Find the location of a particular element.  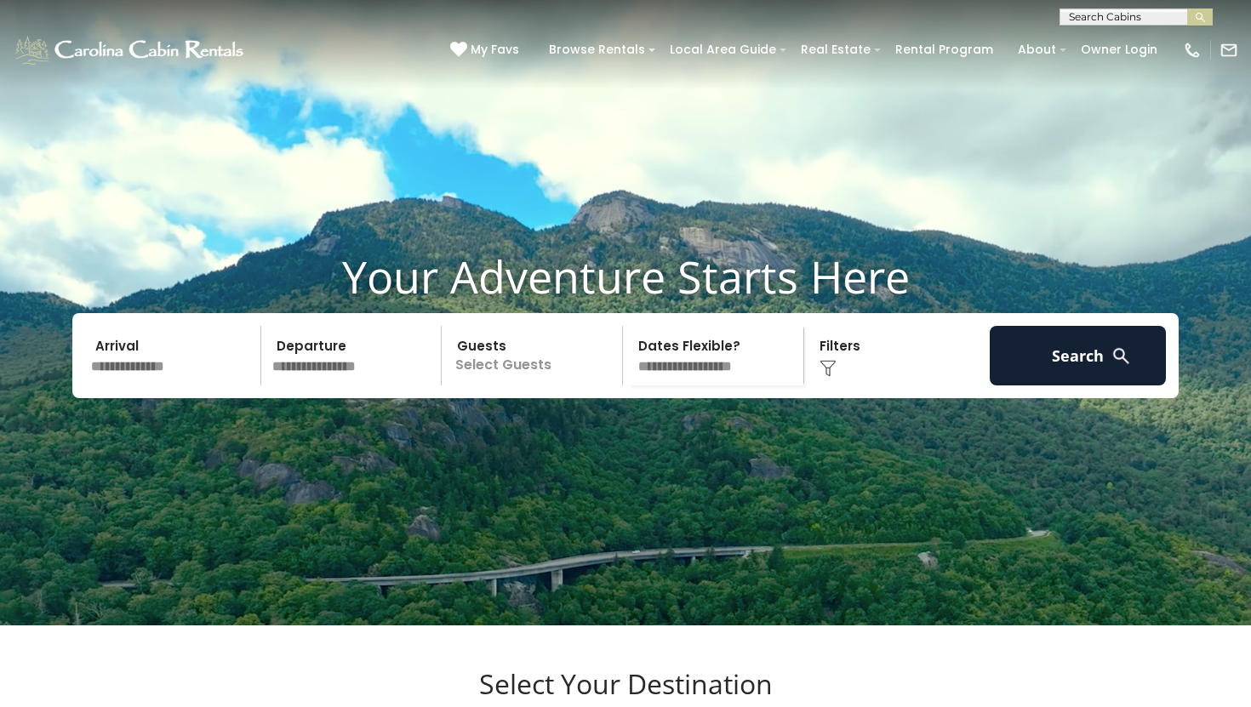

a: About is located at coordinates (1037, 49).